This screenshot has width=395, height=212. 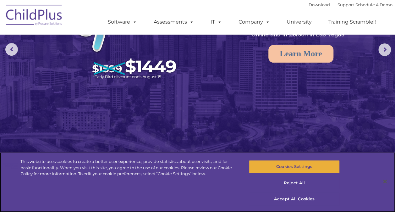 What do you see at coordinates (385, 182) in the screenshot?
I see `button: Close` at bounding box center [385, 182].